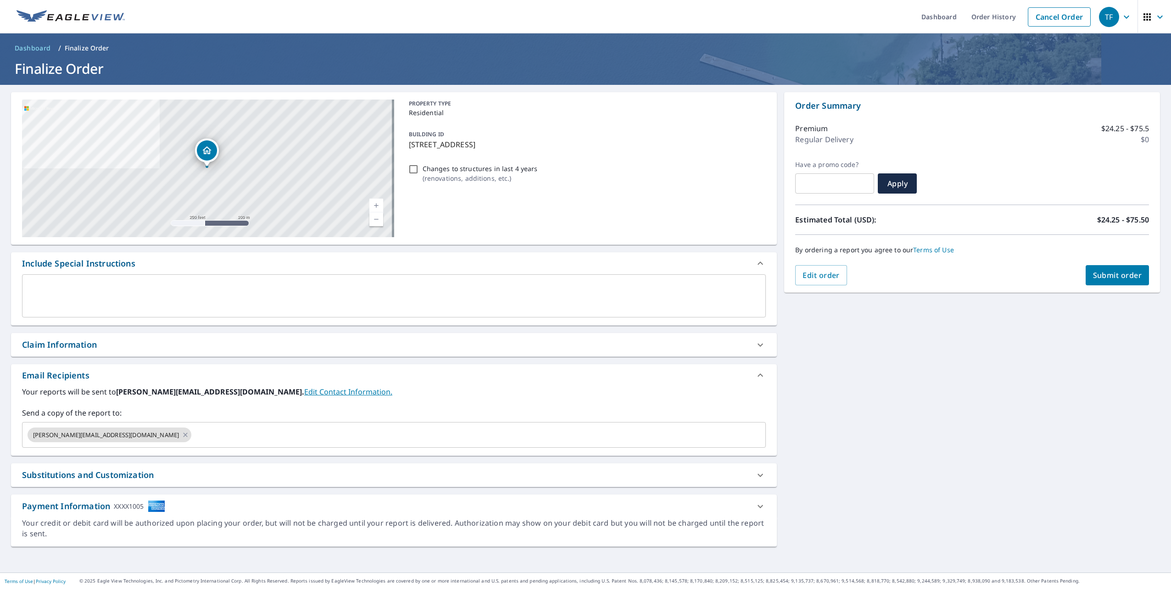 The image size is (1171, 589). I want to click on p: Changes to structures in last 4 years, so click(480, 168).